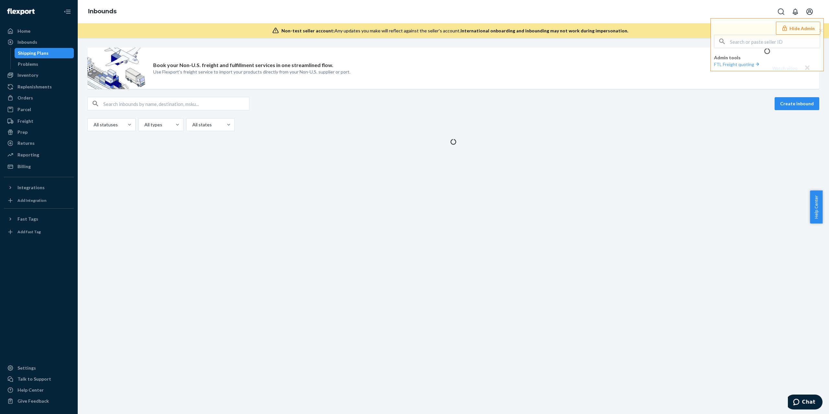  Describe the element at coordinates (27, 368) in the screenshot. I see `div: Settings` at that location.